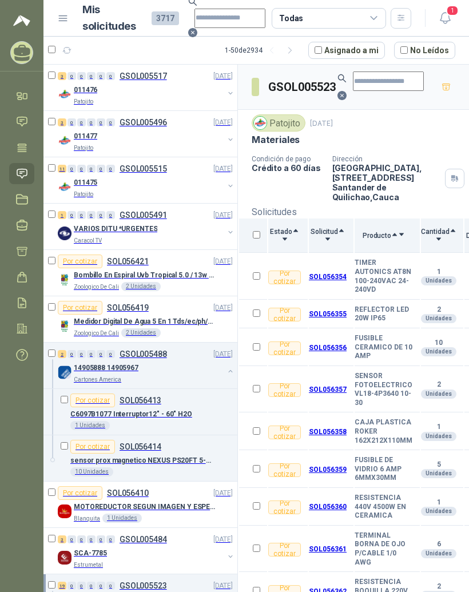 The image size is (469, 592). Describe the element at coordinates (145, 275) in the screenshot. I see `p: Bombillo En Espiral Uvb Tropical 5.0 / 13w Reptiles (ectotermos)` at that location.